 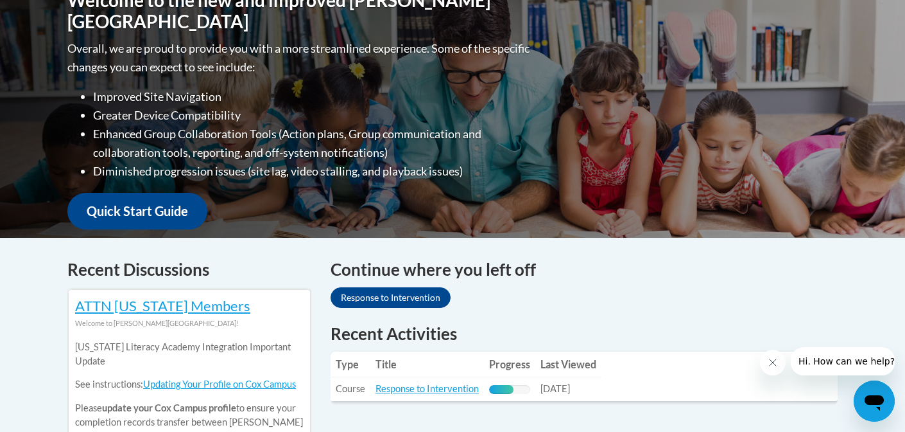 What do you see at coordinates (427, 364) in the screenshot?
I see `th: Title` at bounding box center [427, 364].